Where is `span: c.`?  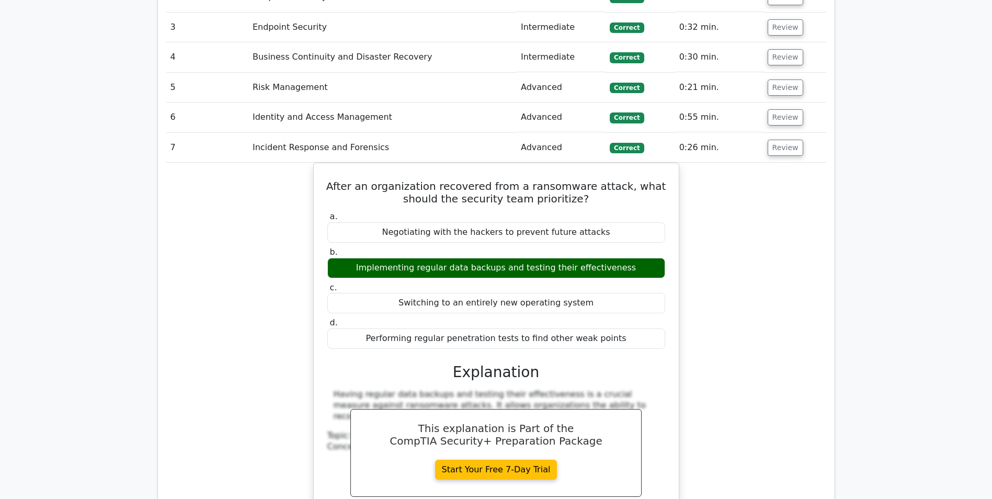 span: c. is located at coordinates (334, 287).